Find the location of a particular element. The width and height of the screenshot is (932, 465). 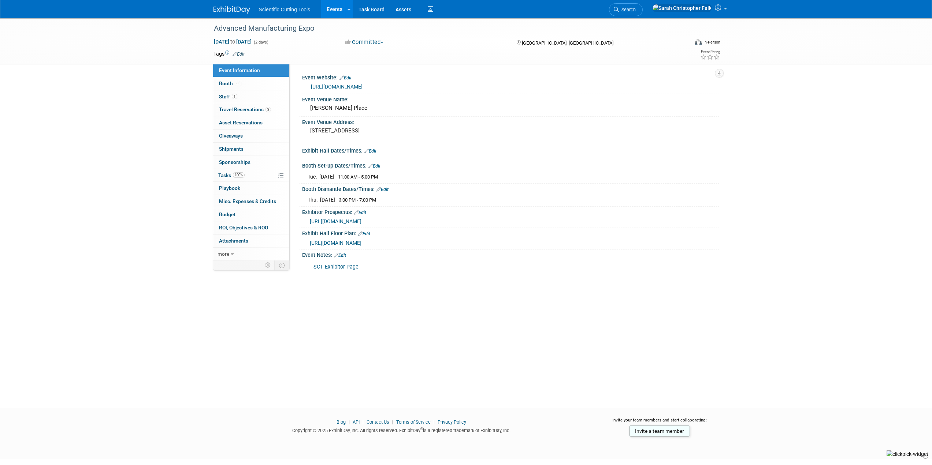

span: Playbook is located at coordinates (230, 188).